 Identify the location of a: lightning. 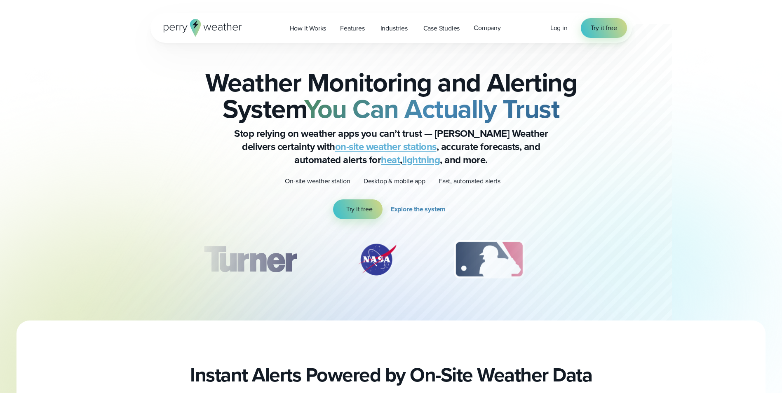
(421, 160).